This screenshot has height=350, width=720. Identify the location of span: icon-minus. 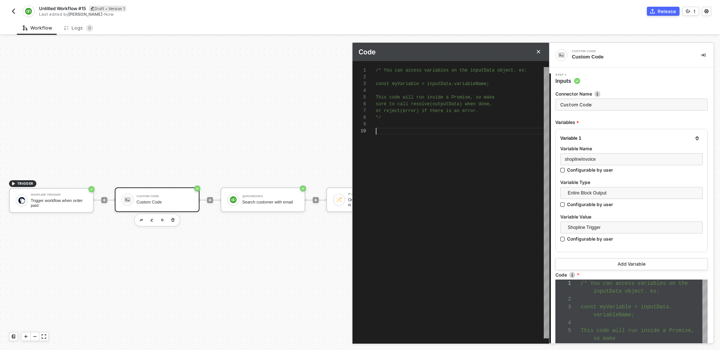
(35, 337).